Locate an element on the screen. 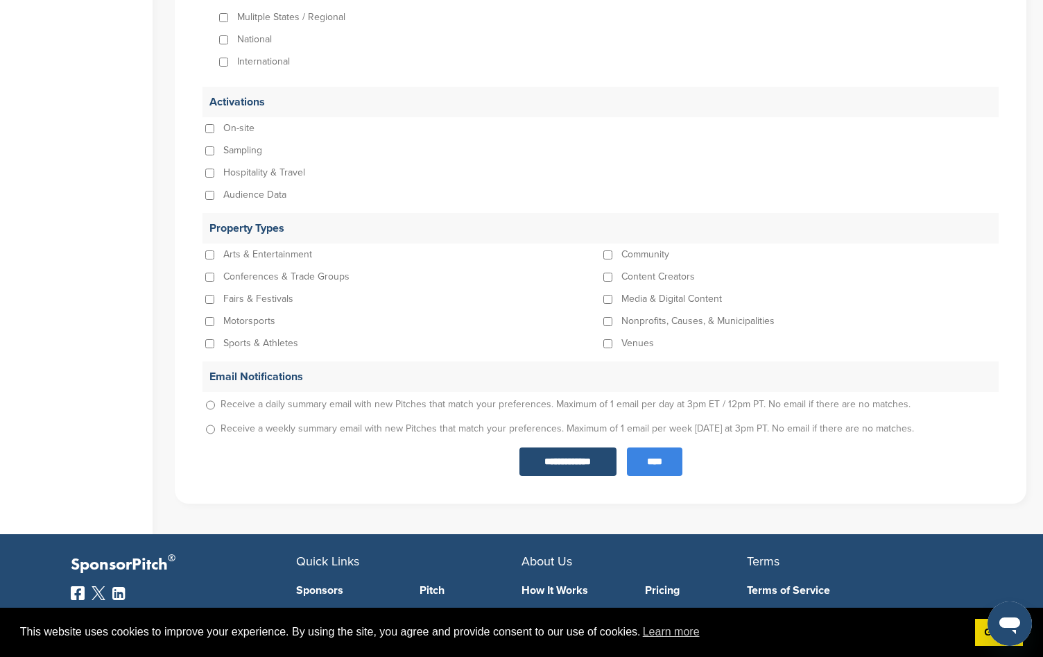  a: learn more about cookies is located at coordinates (671, 632).